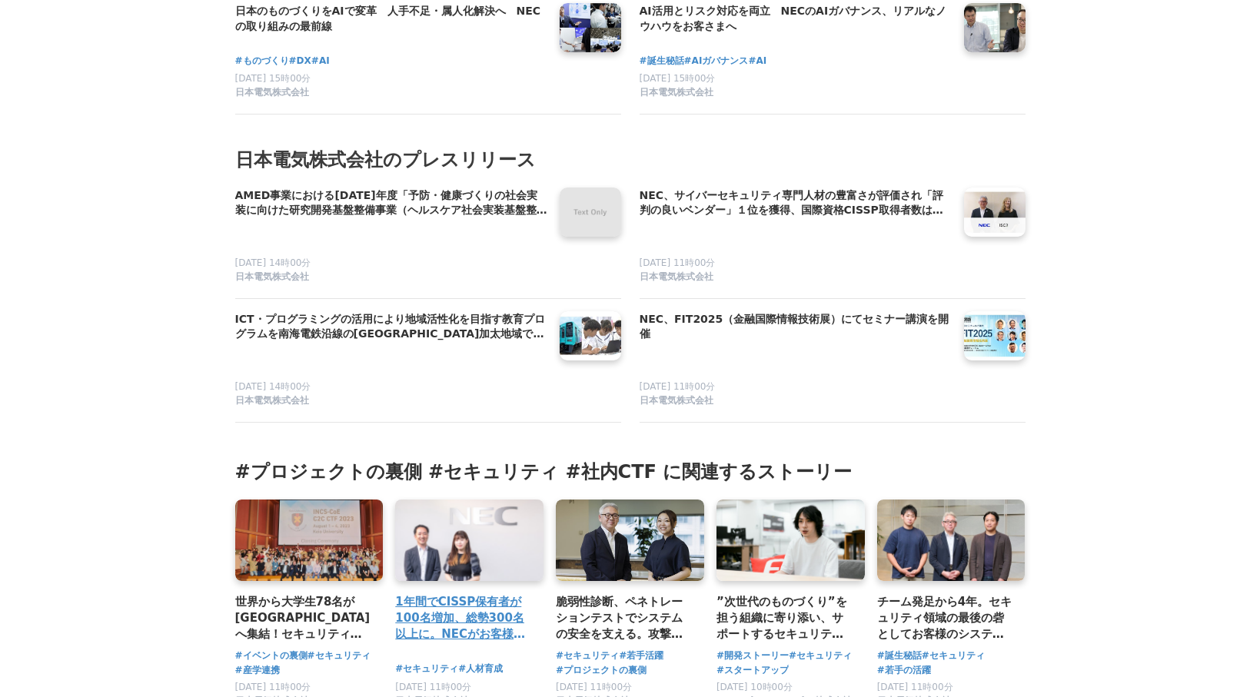 The image size is (1260, 697). Describe the element at coordinates (601, 670) in the screenshot. I see `span: #プロジェクトの裏側` at that location.